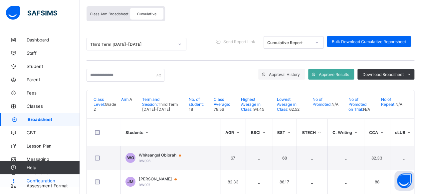  What do you see at coordinates (250, 104) in the screenshot?
I see `span: Highest Average in Class:` at bounding box center [250, 104].